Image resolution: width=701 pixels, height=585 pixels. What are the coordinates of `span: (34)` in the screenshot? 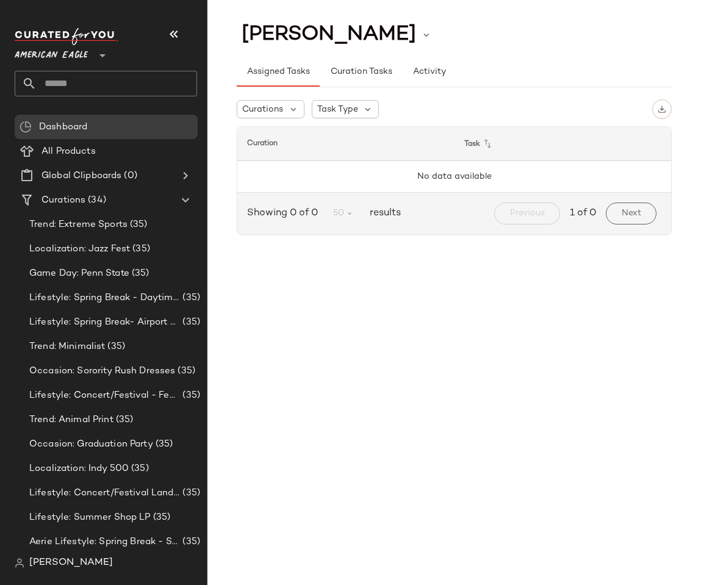 It's located at (96, 200).